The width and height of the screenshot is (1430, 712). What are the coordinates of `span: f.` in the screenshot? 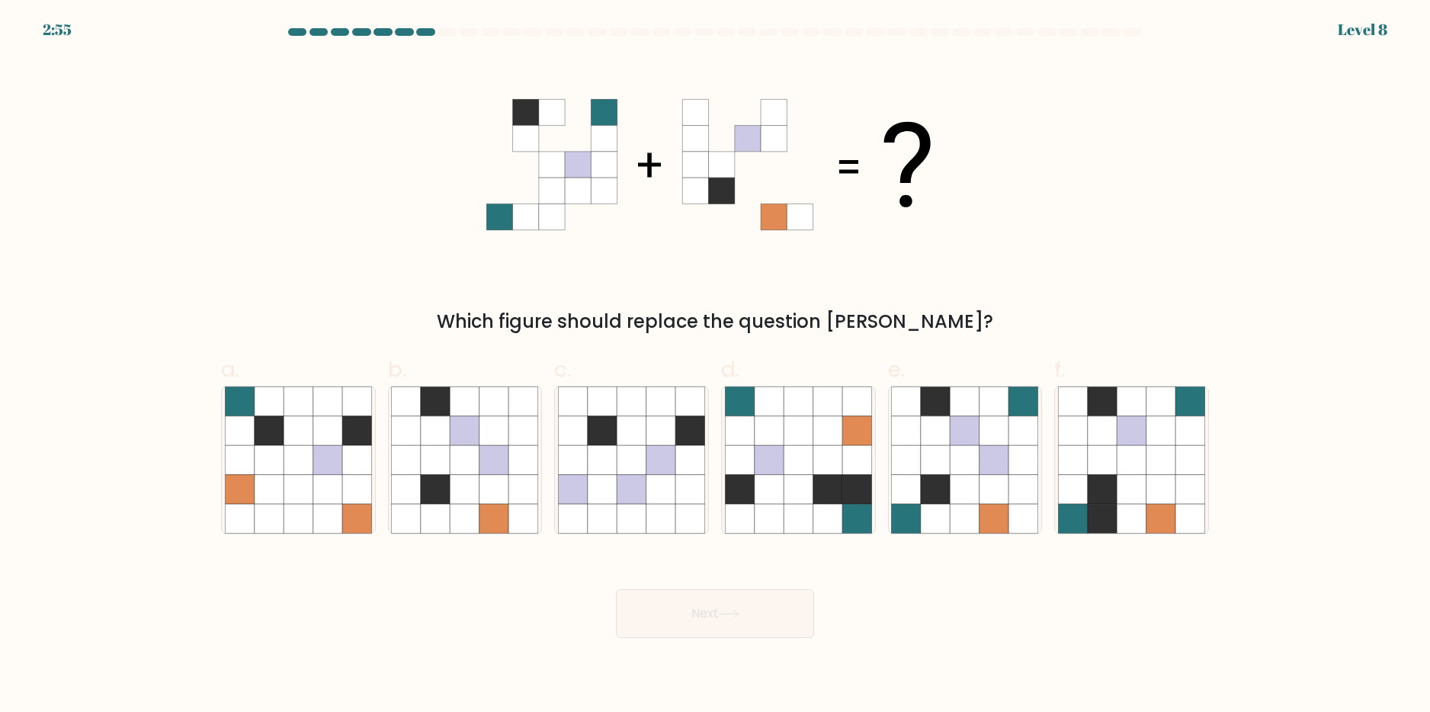 It's located at (1059, 369).